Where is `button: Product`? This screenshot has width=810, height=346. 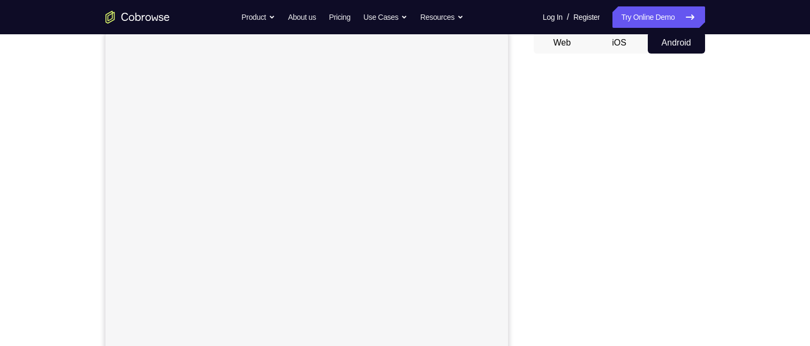 button: Product is located at coordinates (258, 17).